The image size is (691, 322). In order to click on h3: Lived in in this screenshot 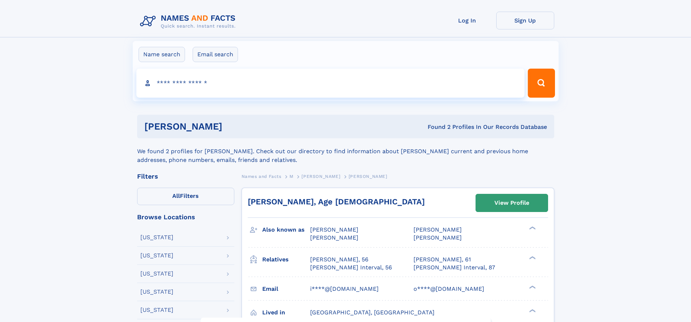, I will do `click(286, 312)`.